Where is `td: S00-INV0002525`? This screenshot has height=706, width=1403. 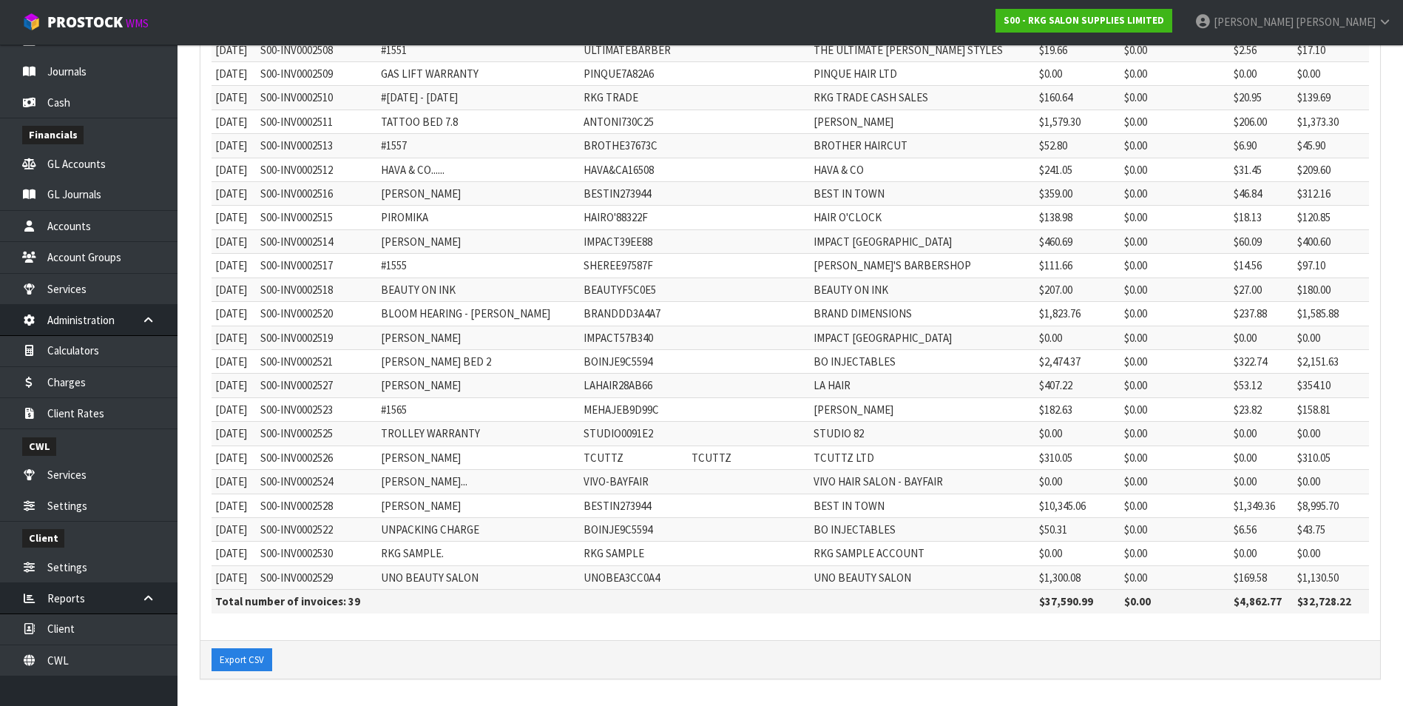 td: S00-INV0002525 is located at coordinates (317, 434).